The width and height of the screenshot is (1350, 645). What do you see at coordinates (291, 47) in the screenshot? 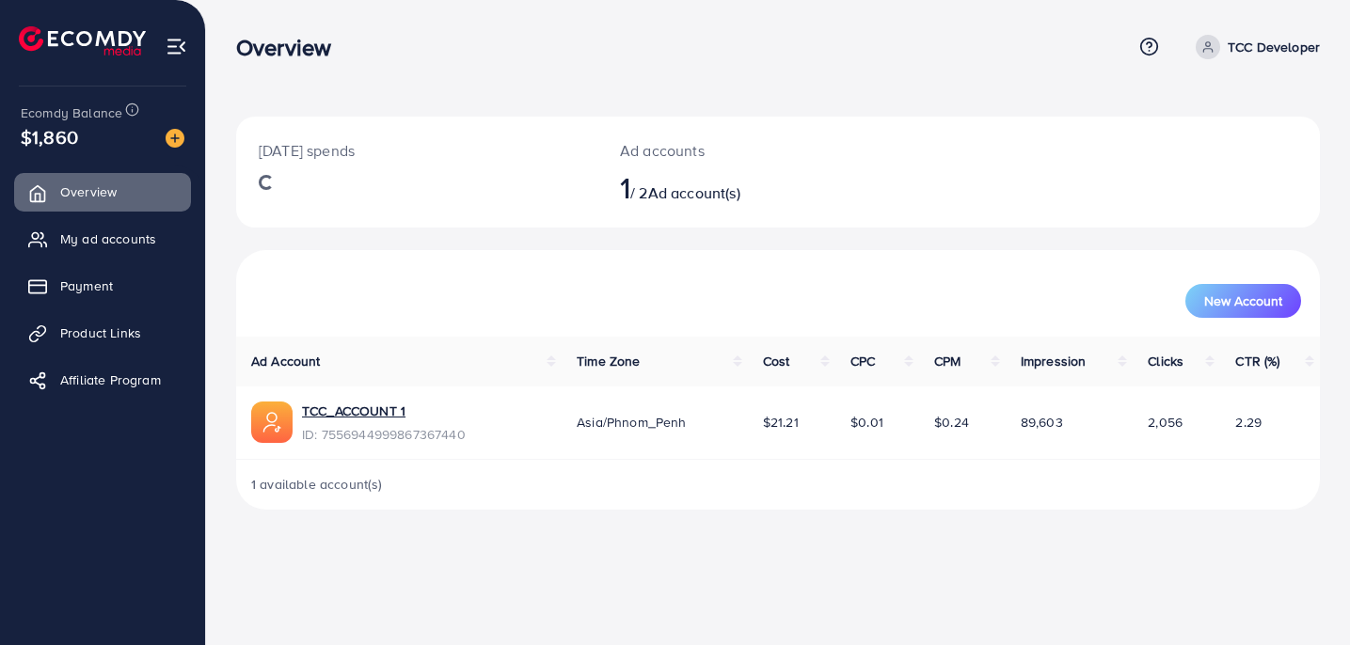
I see `h3: Overview` at bounding box center [291, 47].